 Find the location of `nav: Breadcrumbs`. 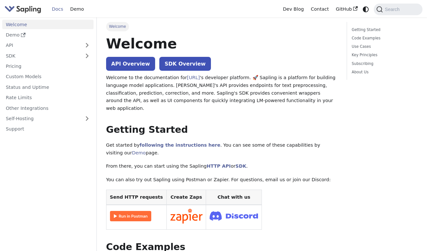

nav: Breadcrumbs is located at coordinates (222, 26).